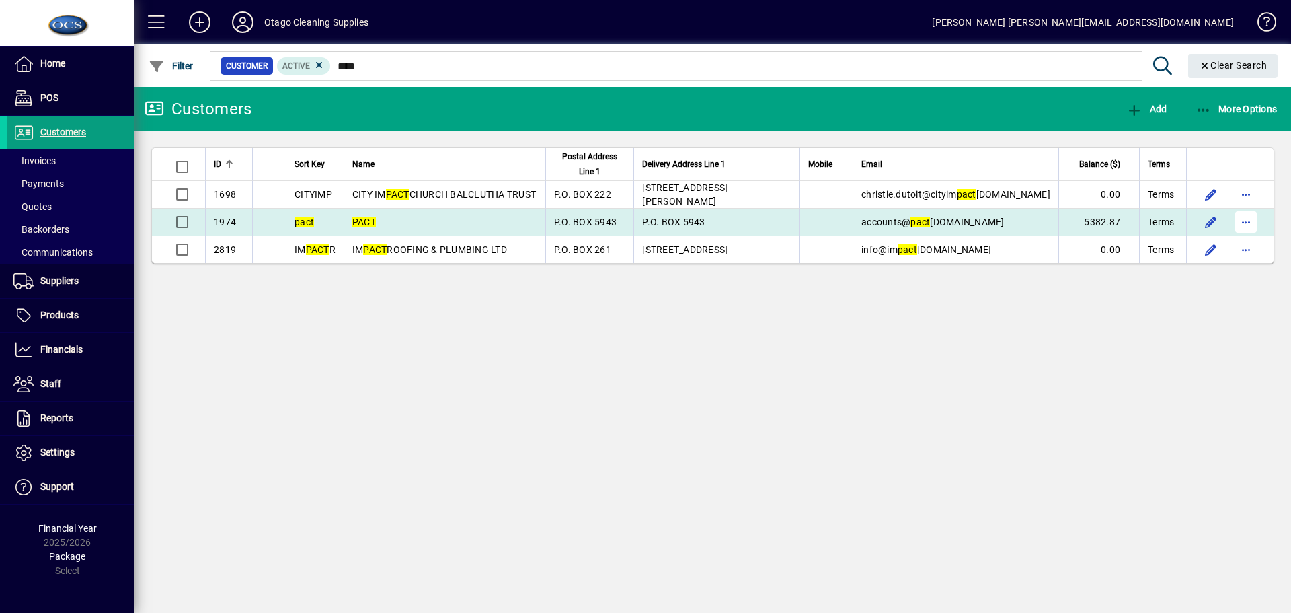 This screenshot has width=1291, height=613. Describe the element at coordinates (71, 384) in the screenshot. I see `a: Staff` at that location.